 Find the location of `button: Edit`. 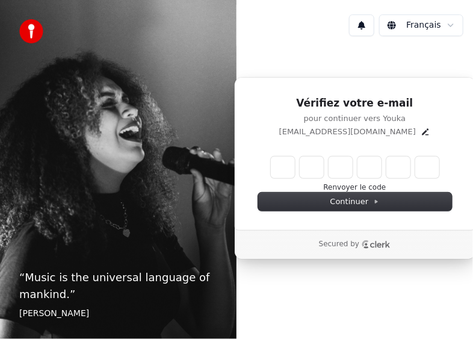

button: Edit is located at coordinates (426, 132).